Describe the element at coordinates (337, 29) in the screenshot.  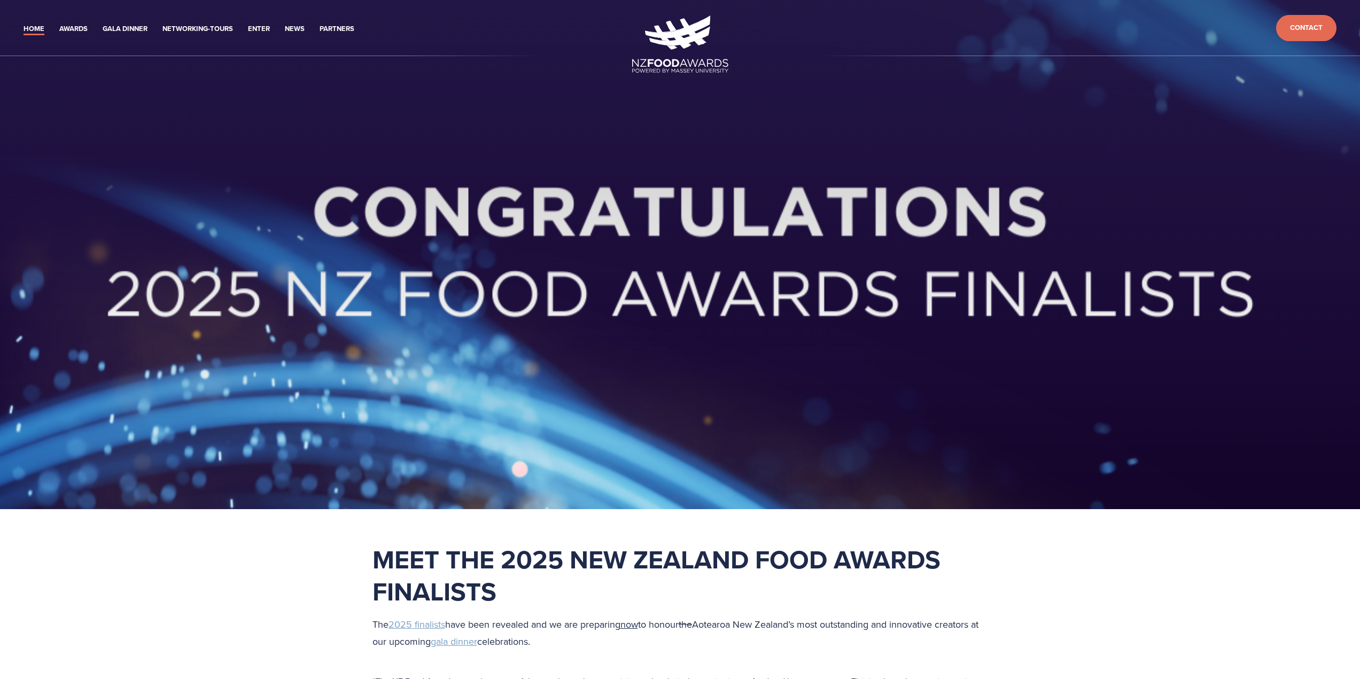
I see `a: Partners` at that location.